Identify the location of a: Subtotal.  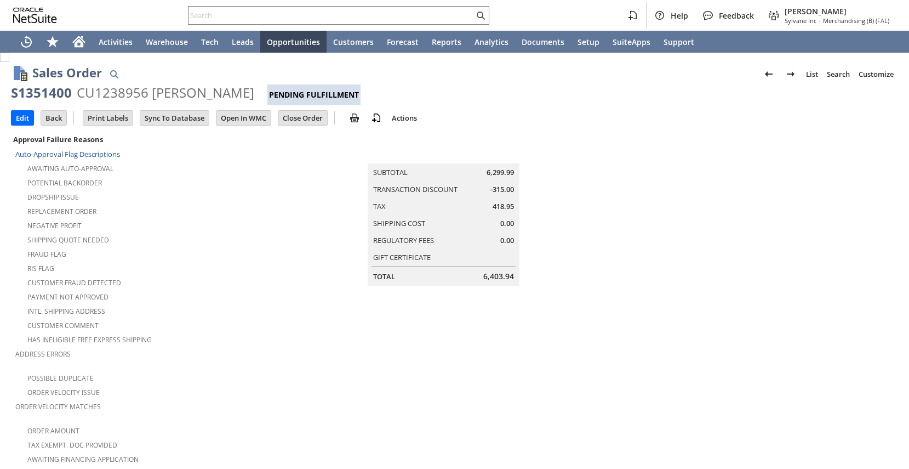
(390, 172).